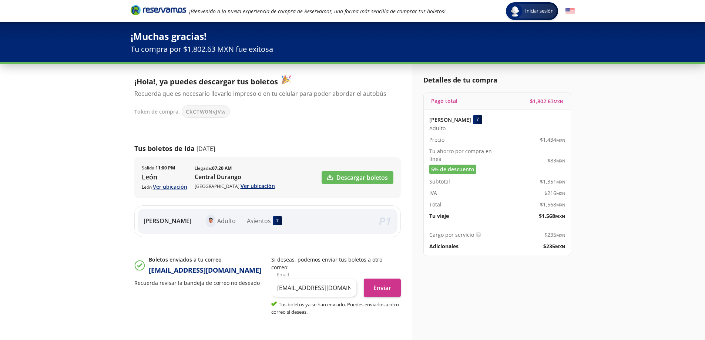 The width and height of the screenshot is (705, 340). Describe the element at coordinates (440, 181) in the screenshot. I see `p: Subtotal` at that location.